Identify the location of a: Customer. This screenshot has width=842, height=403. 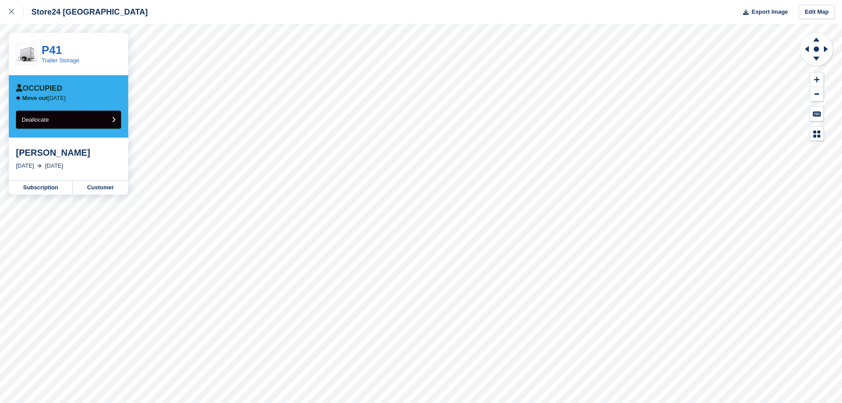
(100, 187).